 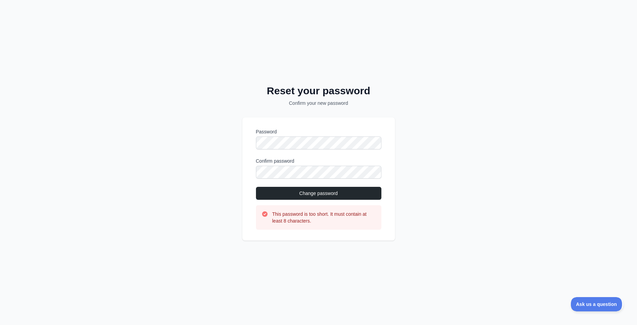 What do you see at coordinates (324, 218) in the screenshot?
I see `h3: This password is too short. It must contain at least 8 characters.` at bounding box center [324, 218].